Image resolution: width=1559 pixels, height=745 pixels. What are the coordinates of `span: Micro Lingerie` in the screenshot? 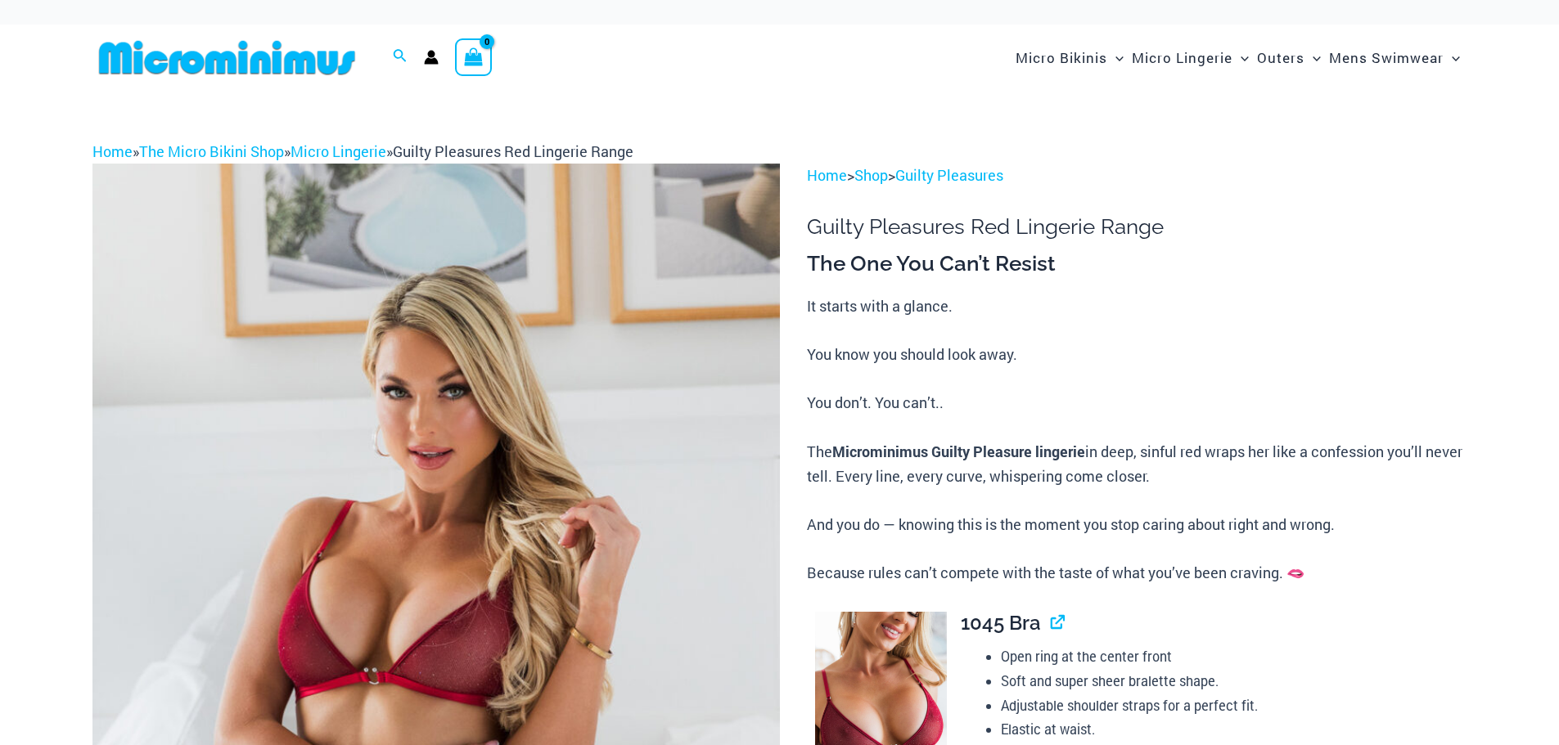 It's located at (1182, 57).